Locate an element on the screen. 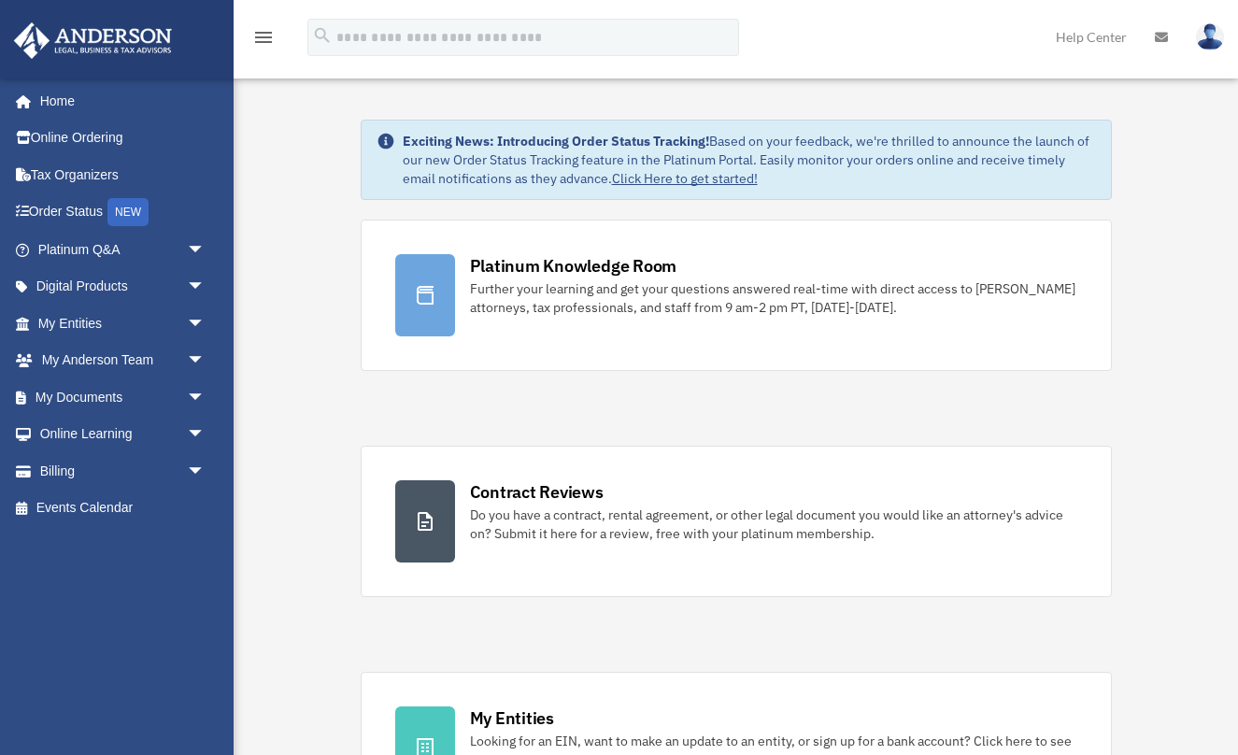 The width and height of the screenshot is (1238, 755). div: Contract Reviews is located at coordinates (536, 492).